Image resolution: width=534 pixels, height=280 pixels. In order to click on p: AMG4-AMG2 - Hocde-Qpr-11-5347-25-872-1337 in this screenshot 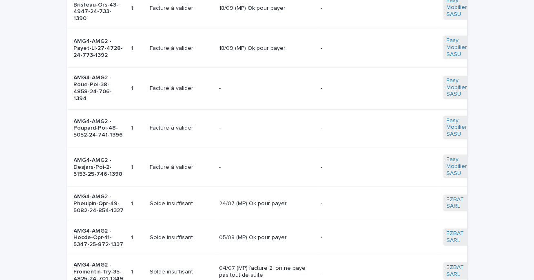, I will do `click(99, 238)`.